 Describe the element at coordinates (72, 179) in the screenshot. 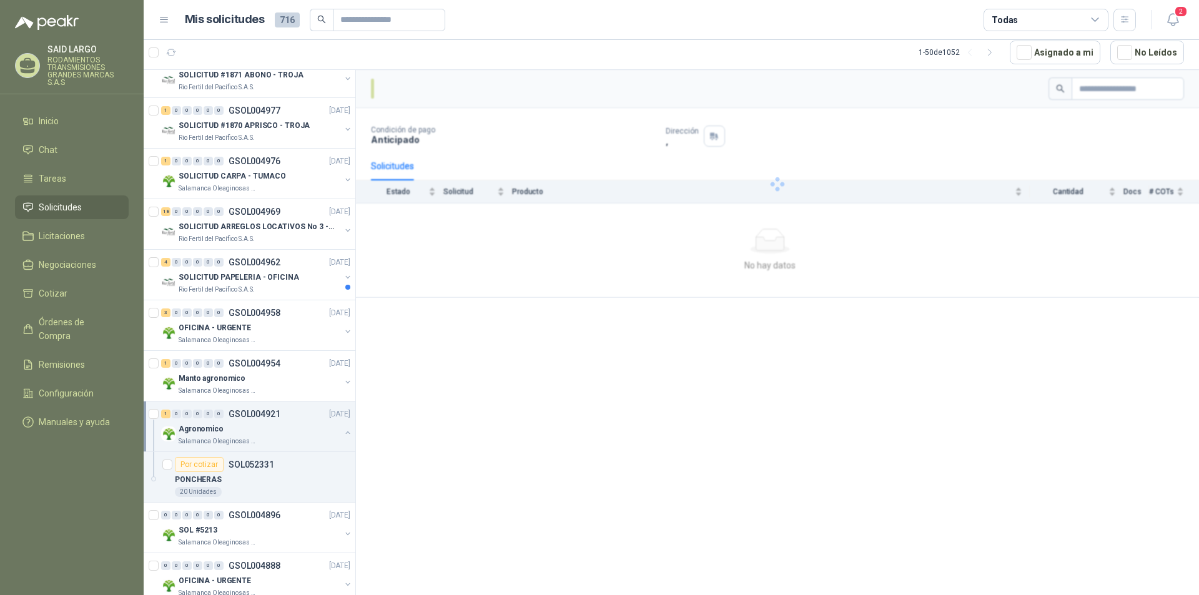

I see `a: Tareas` at that location.